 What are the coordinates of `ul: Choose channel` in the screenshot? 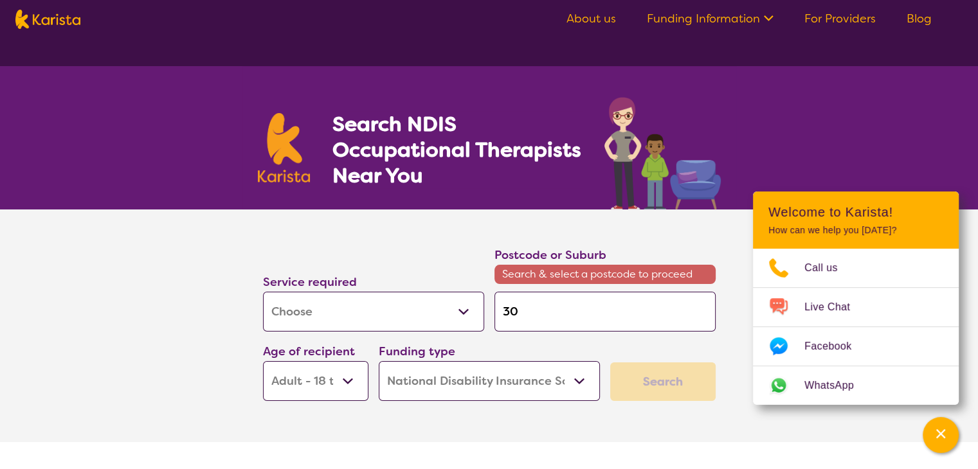 It's located at (856, 327).